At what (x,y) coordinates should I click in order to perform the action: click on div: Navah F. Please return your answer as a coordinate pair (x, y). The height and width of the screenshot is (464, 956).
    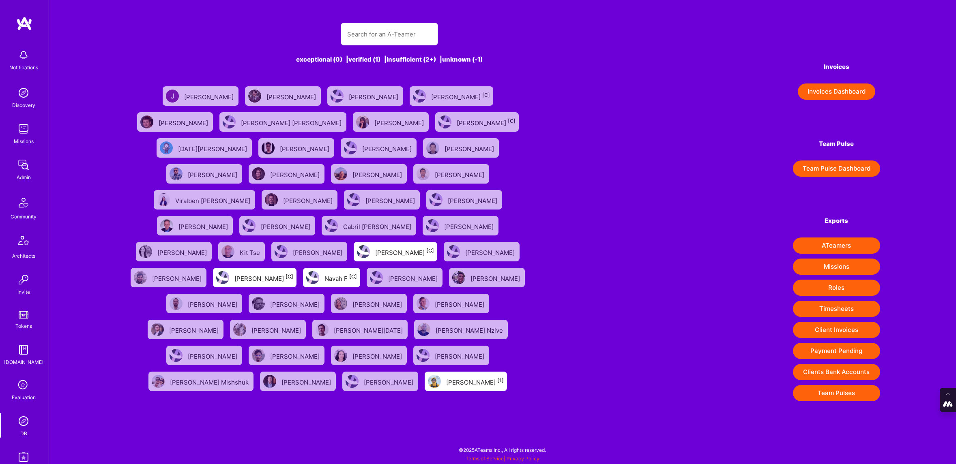
    Looking at the image, I should click on (341, 278).